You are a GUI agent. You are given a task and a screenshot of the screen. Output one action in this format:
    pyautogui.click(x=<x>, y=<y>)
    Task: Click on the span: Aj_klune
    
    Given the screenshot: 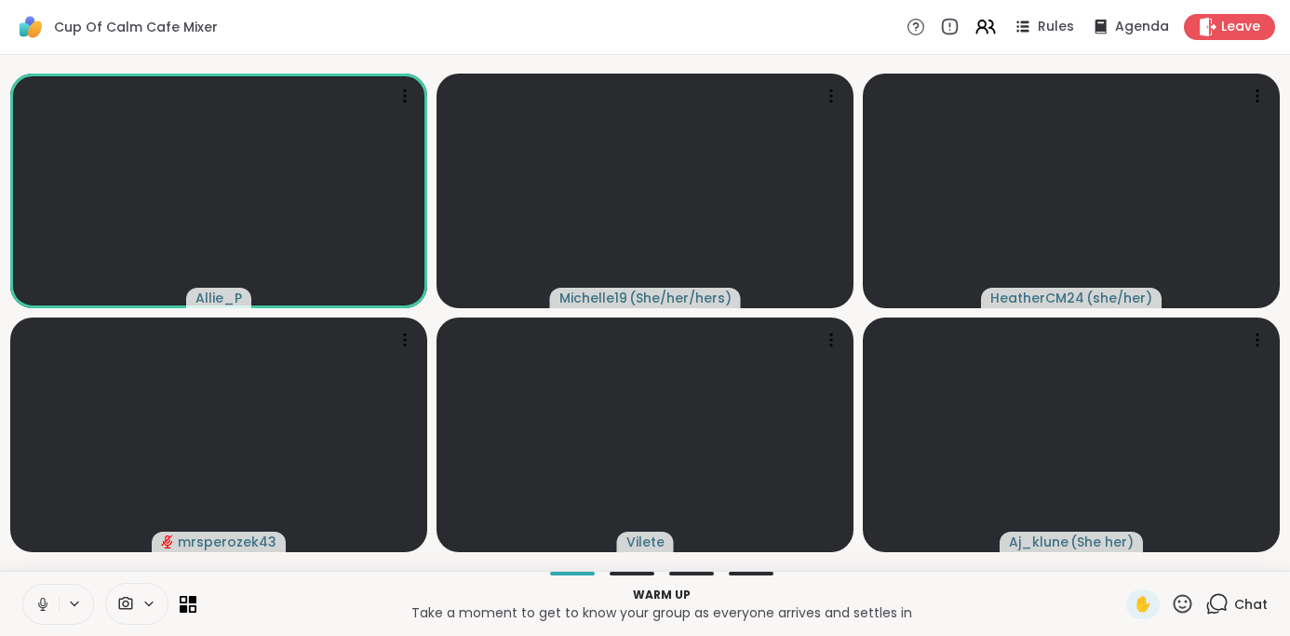 What is the action you would take?
    pyautogui.click(x=1039, y=542)
    